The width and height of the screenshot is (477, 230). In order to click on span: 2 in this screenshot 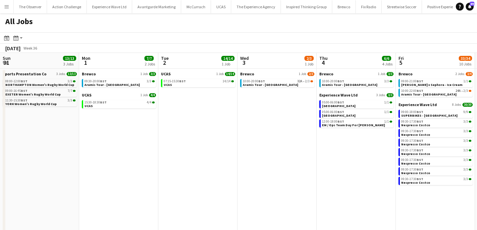, I will do `click(164, 63)`.